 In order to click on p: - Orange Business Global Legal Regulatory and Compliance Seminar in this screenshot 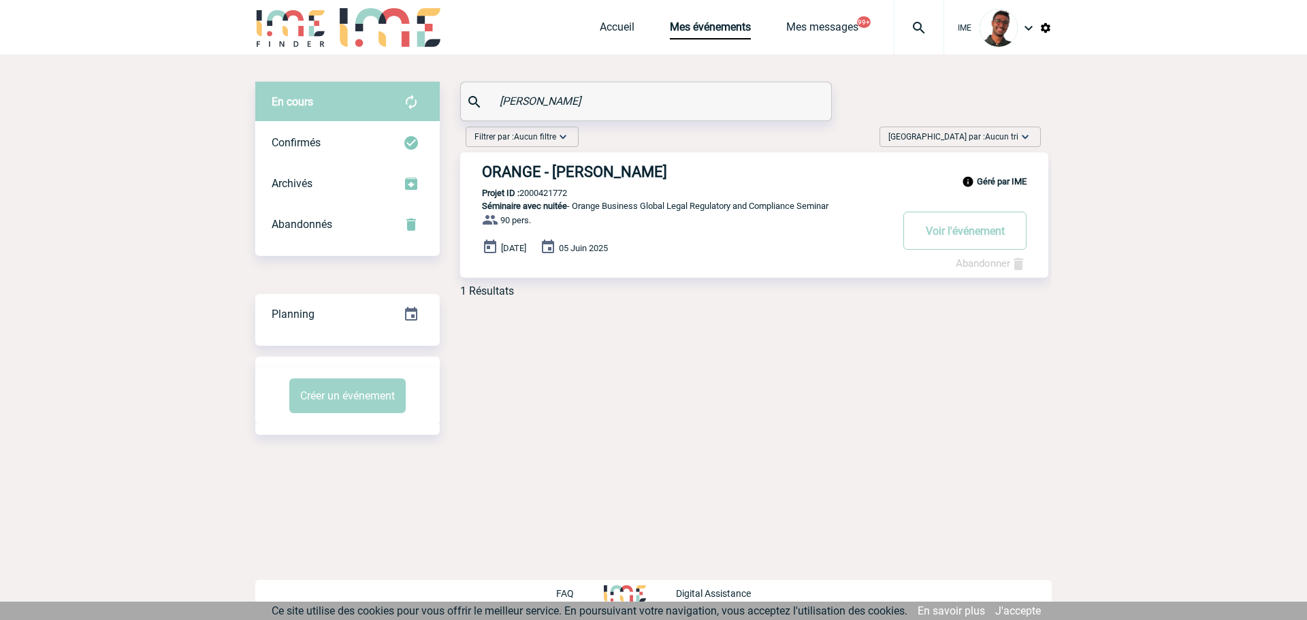, I will do `click(675, 206)`.